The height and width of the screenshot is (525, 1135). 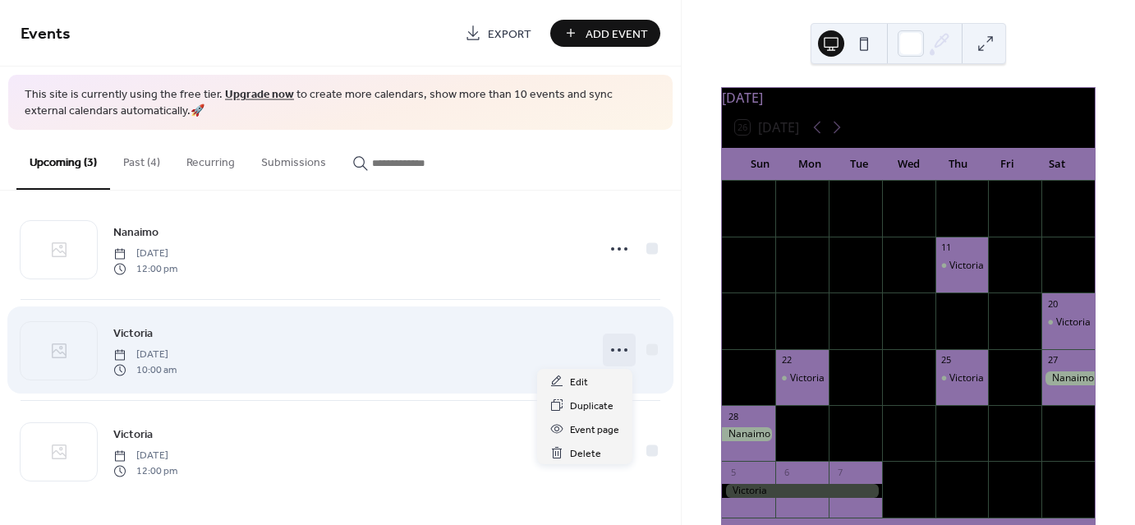 I want to click on div: Thu, so click(x=957, y=164).